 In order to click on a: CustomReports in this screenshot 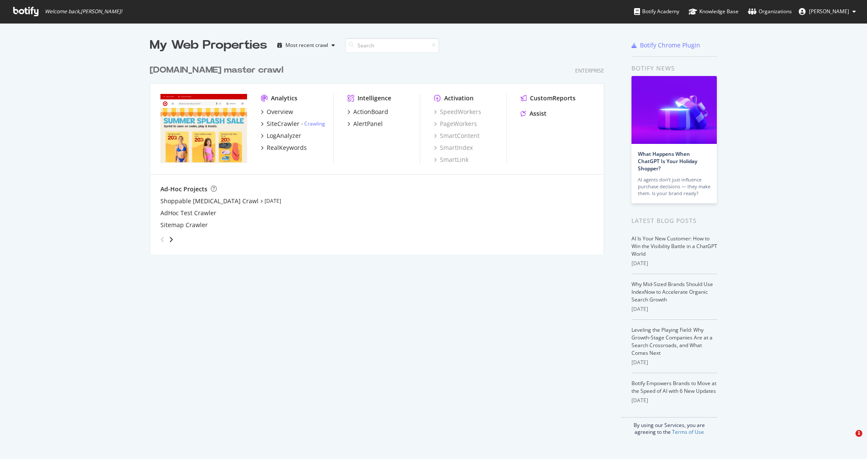, I will do `click(548, 98)`.